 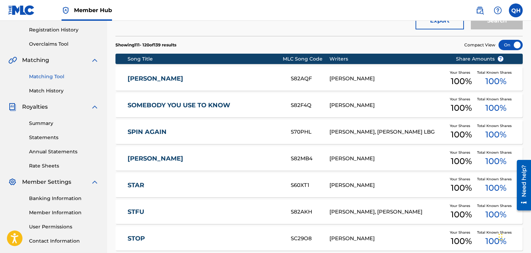 What do you see at coordinates (388, 59) in the screenshot?
I see `div: Writers` at bounding box center [388, 59].